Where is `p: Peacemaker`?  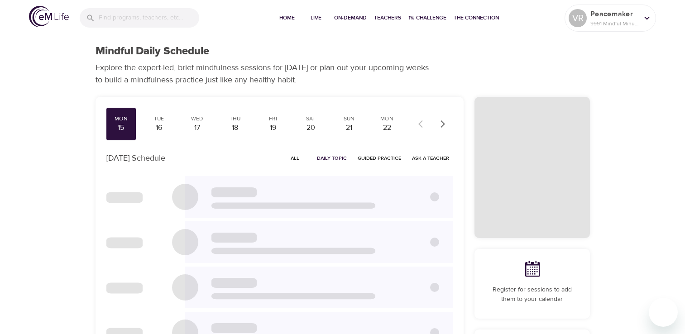
p: Peacemaker is located at coordinates (614, 14).